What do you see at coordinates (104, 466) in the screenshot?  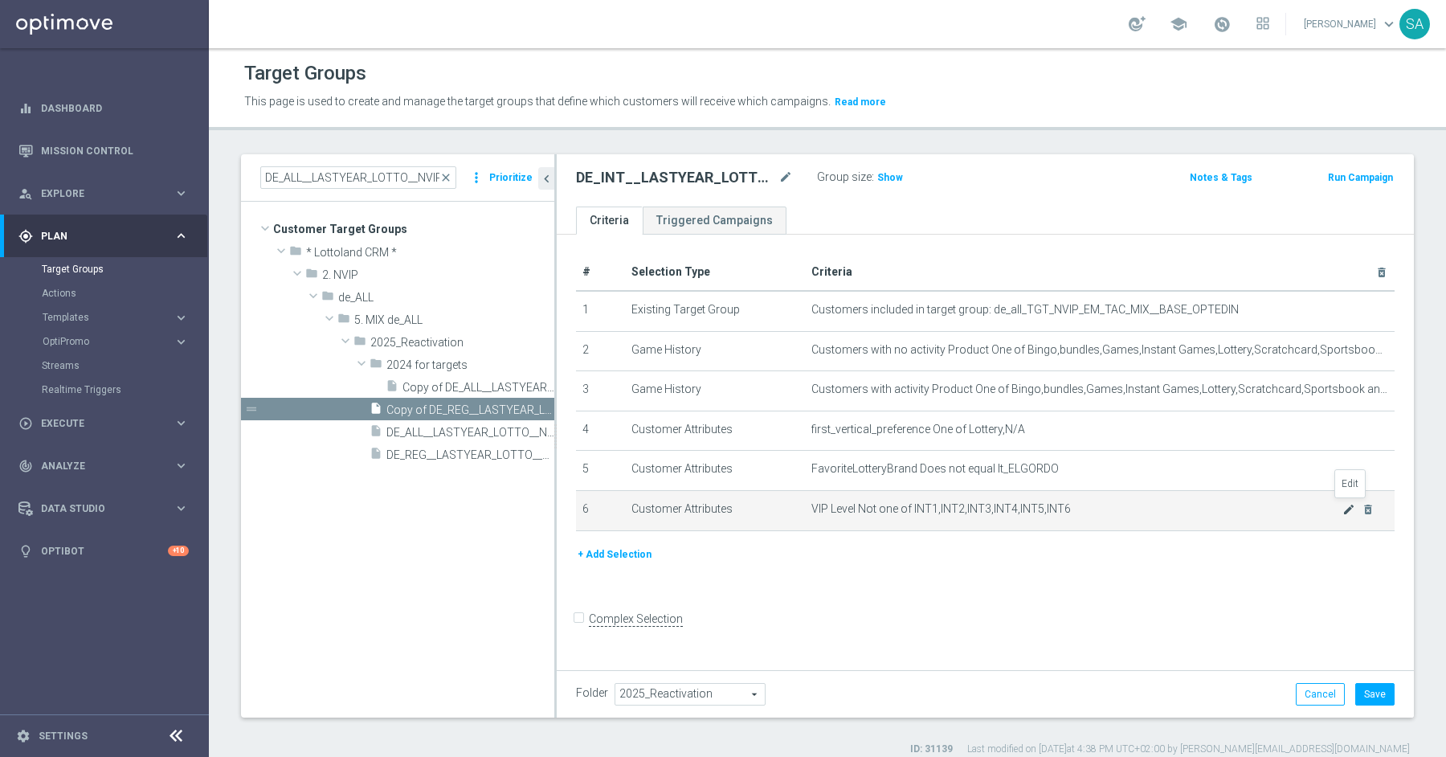 I see `button: track_changes Analyze keyboard_arrow_right` at bounding box center [104, 466].